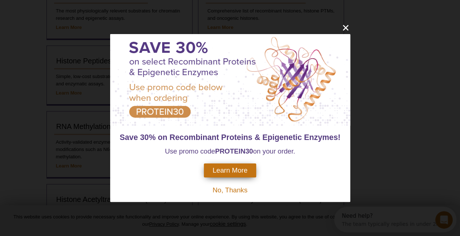 This screenshot has height=236, width=460. What do you see at coordinates (345, 27) in the screenshot?
I see `button: close` at bounding box center [345, 27].